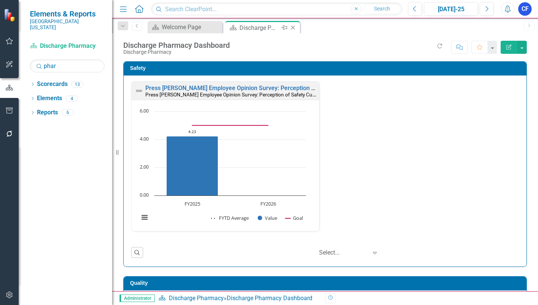  What do you see at coordinates (139, 91) in the screenshot?
I see `img: Not Defined` at bounding box center [139, 91].